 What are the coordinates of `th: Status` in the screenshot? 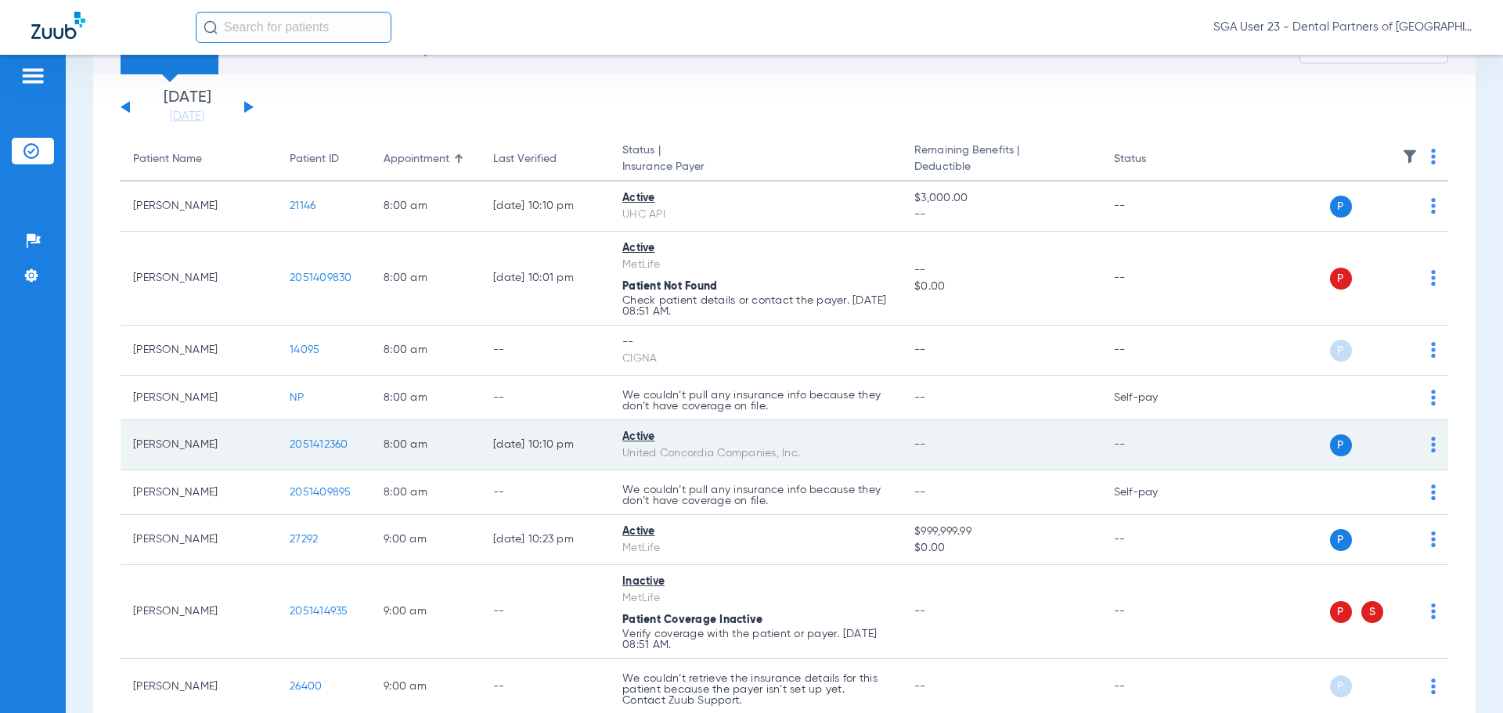 It's located at (1154, 160).